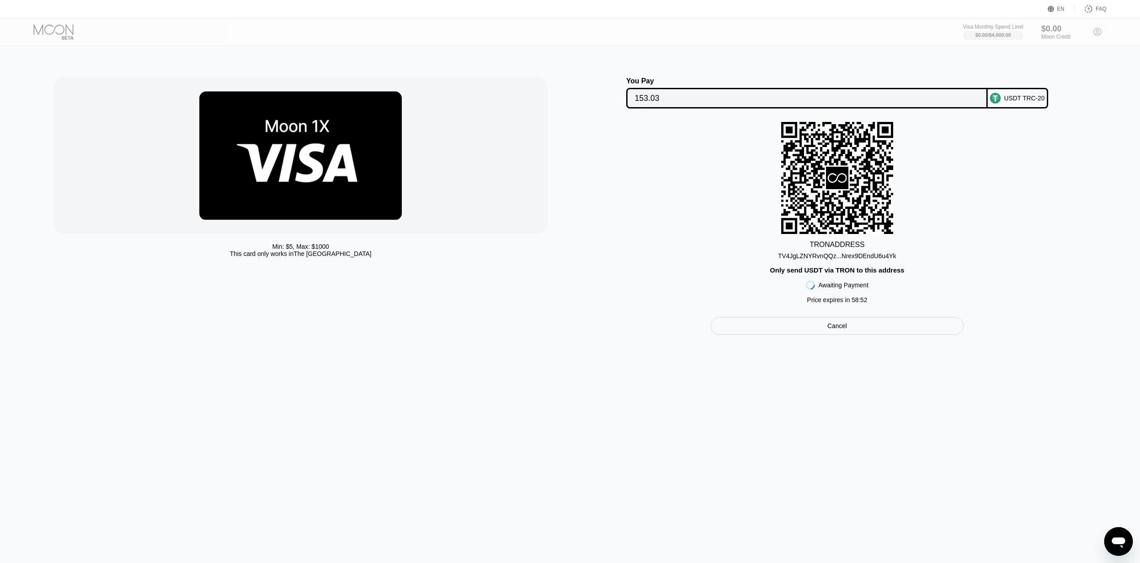  What do you see at coordinates (859, 300) in the screenshot?
I see `span: 58 : 52` at bounding box center [859, 300].